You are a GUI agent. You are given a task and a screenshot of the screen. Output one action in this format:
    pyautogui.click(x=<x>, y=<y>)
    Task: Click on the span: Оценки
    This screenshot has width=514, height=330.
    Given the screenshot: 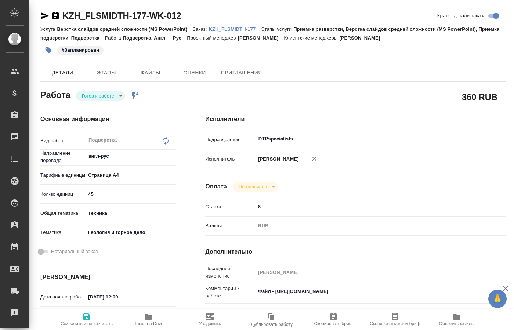 What is the action you would take?
    pyautogui.click(x=195, y=73)
    